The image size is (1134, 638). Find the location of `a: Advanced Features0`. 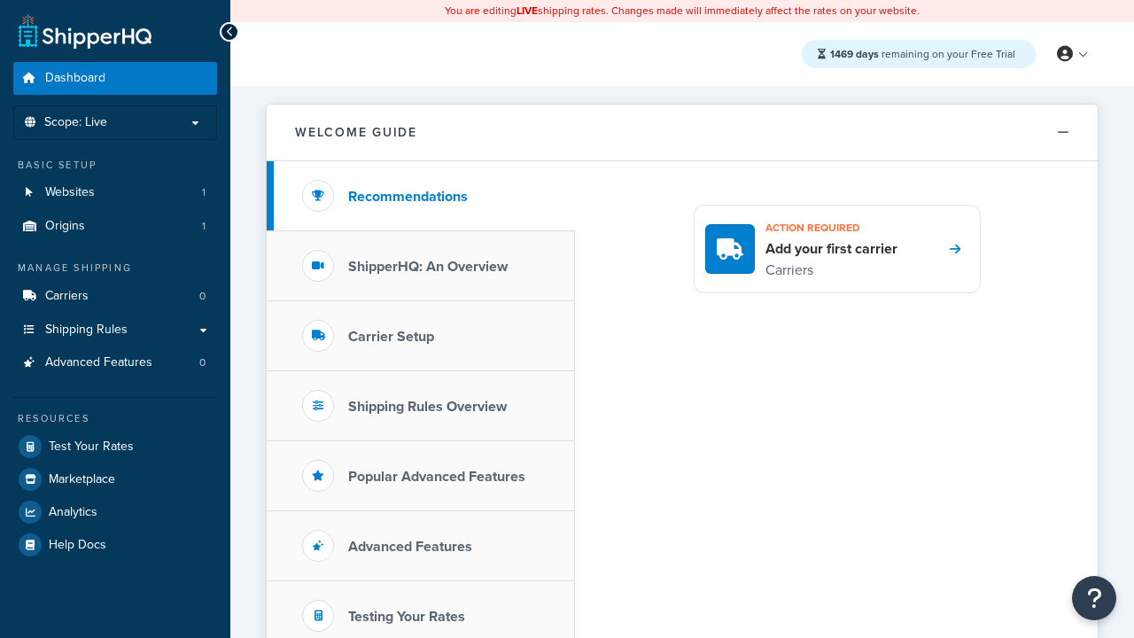

a: Advanced Features0 is located at coordinates (115, 362).